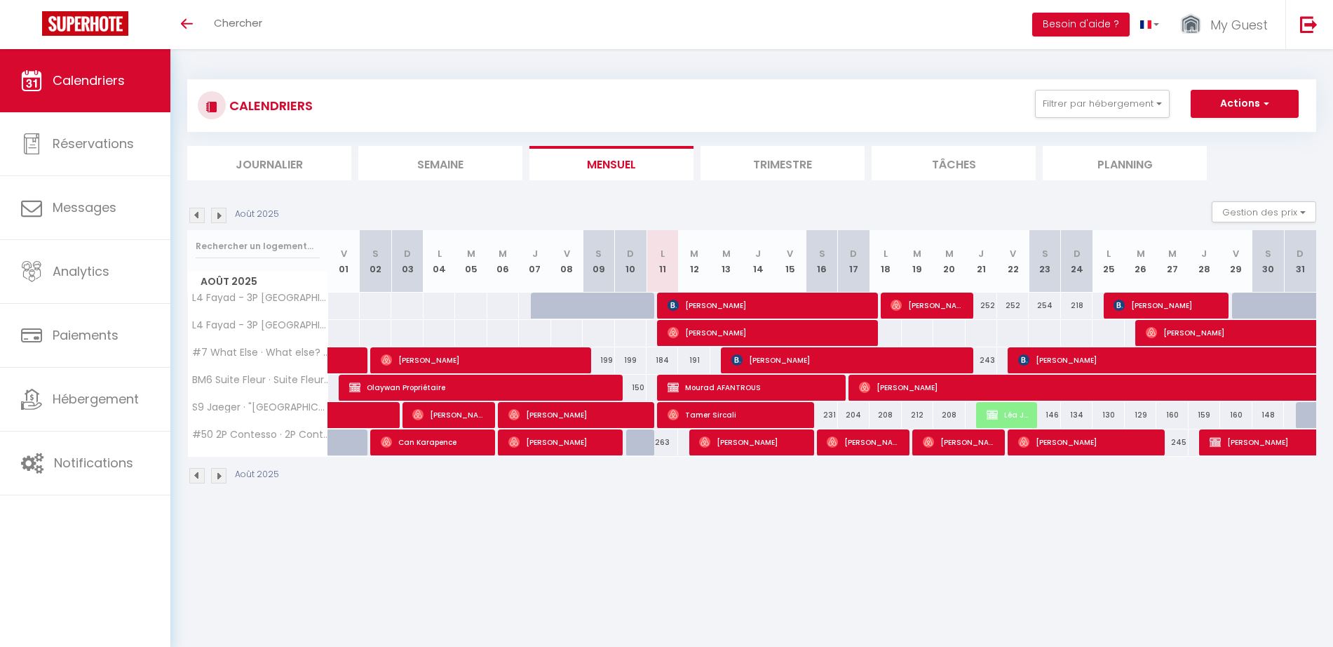  I want to click on th: 14, so click(758, 261).